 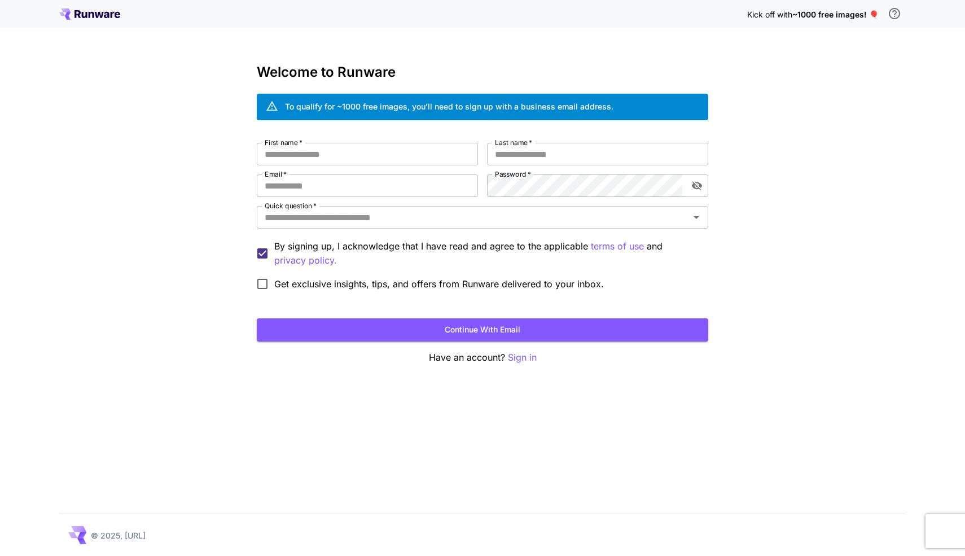 What do you see at coordinates (487, 254) in the screenshot?
I see `p: By signing up, I acknowledge that I have read and agree to the applicable and` at bounding box center [487, 254].